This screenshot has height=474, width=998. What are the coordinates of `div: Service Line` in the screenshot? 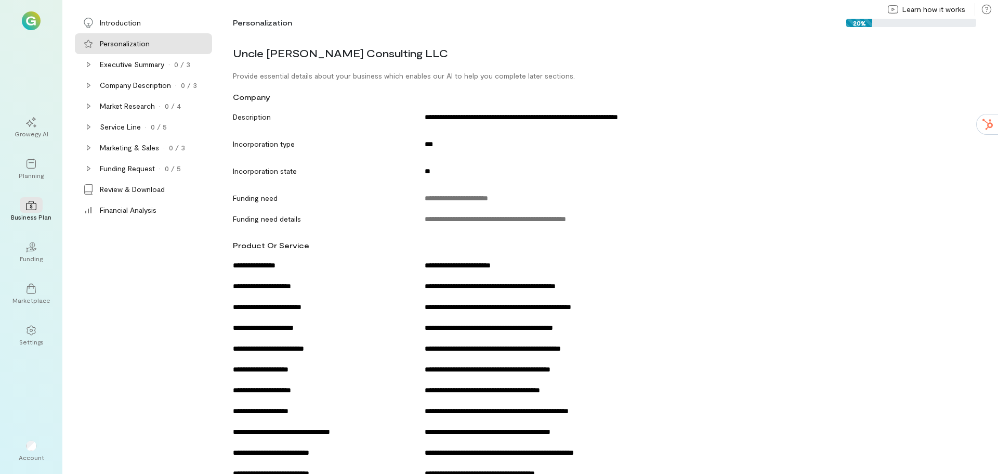 It's located at (120, 127).